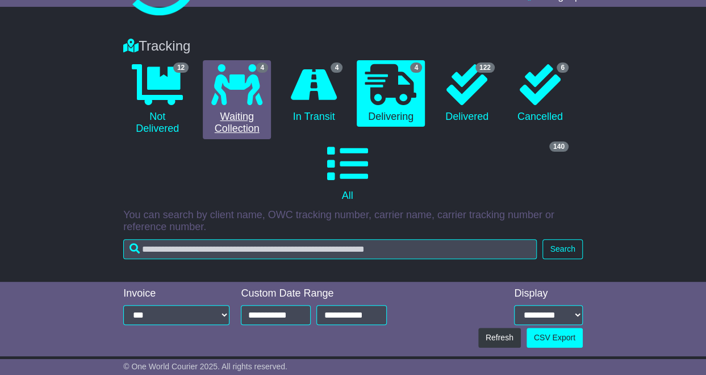 Image resolution: width=706 pixels, height=375 pixels. I want to click on a: 4 In Transit, so click(314, 94).